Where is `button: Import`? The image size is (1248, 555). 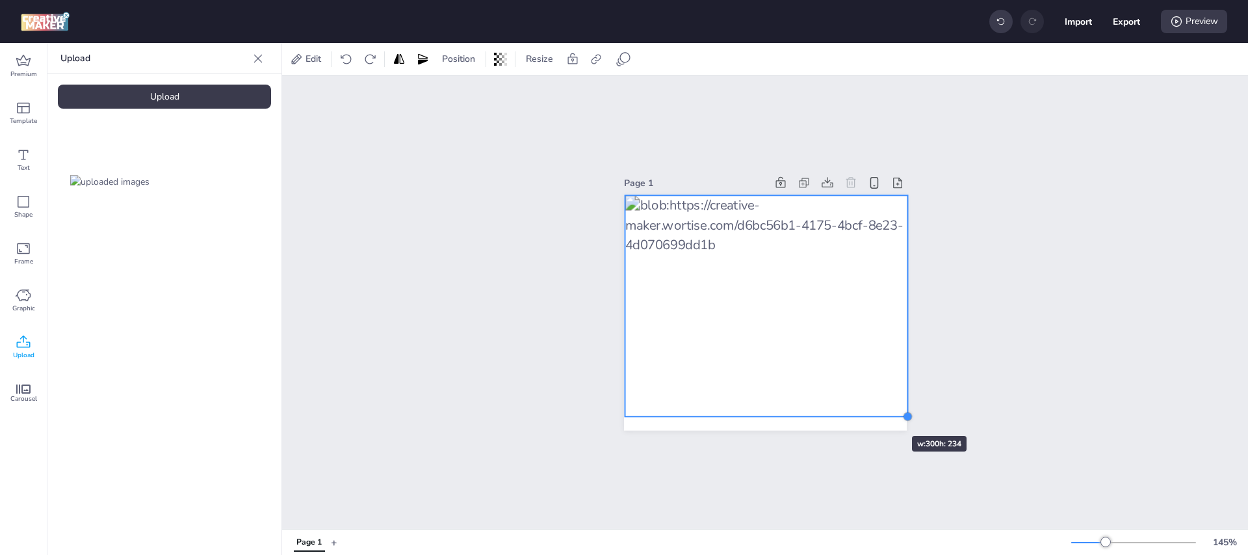
button: Import is located at coordinates (1079, 21).